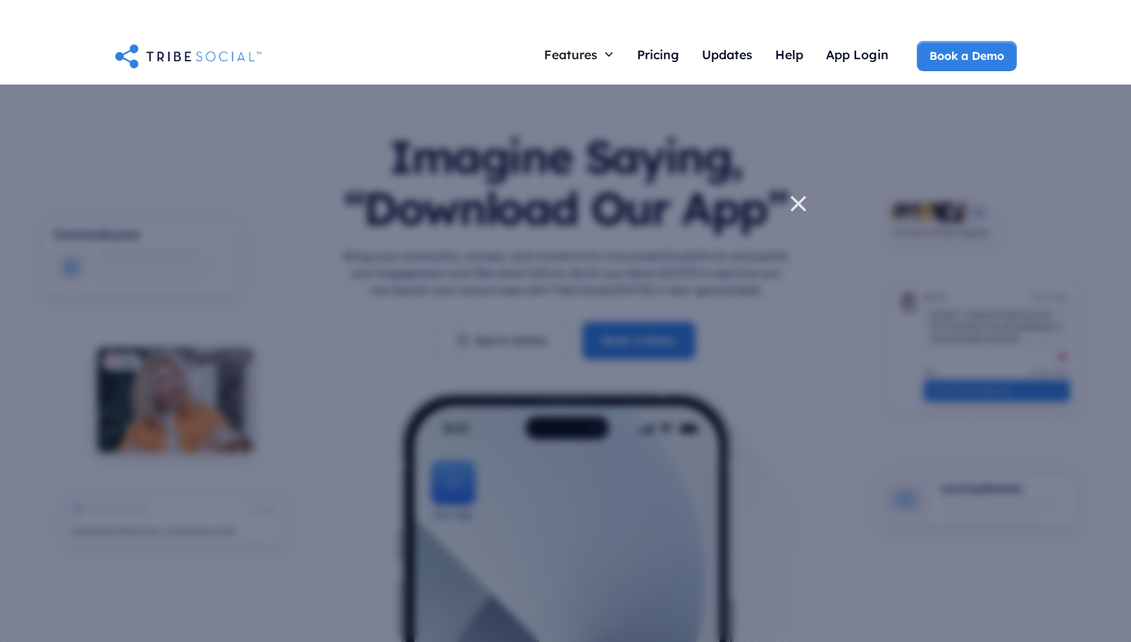  What do you see at coordinates (188, 56) in the screenshot?
I see `a: home` at bounding box center [188, 56].